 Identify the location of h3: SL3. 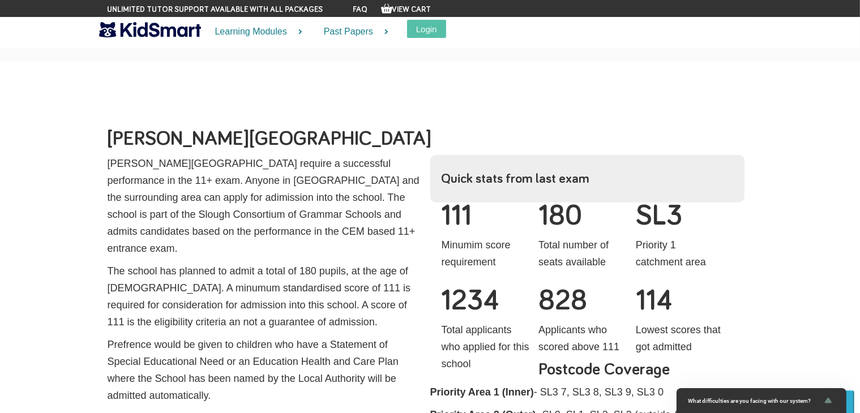
(680, 217).